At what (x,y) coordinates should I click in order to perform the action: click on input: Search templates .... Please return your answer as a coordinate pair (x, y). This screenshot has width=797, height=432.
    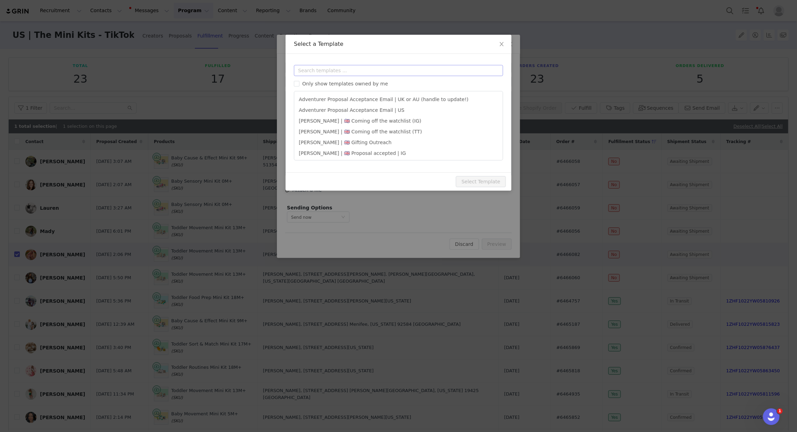
    Looking at the image, I should click on (399, 71).